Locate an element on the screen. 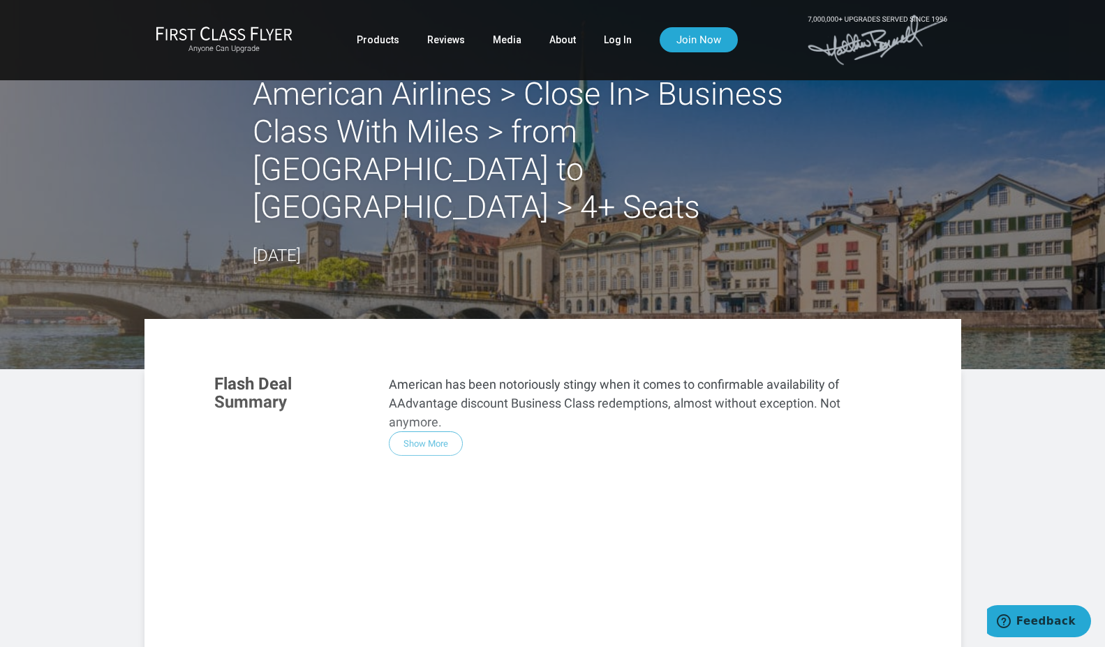 The width and height of the screenshot is (1105, 647). a: Media is located at coordinates (507, 40).